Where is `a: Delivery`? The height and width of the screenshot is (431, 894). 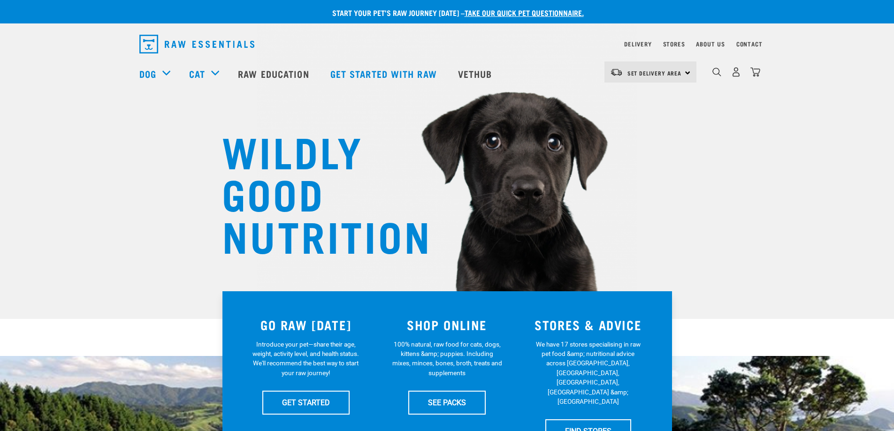 a: Delivery is located at coordinates (638, 44).